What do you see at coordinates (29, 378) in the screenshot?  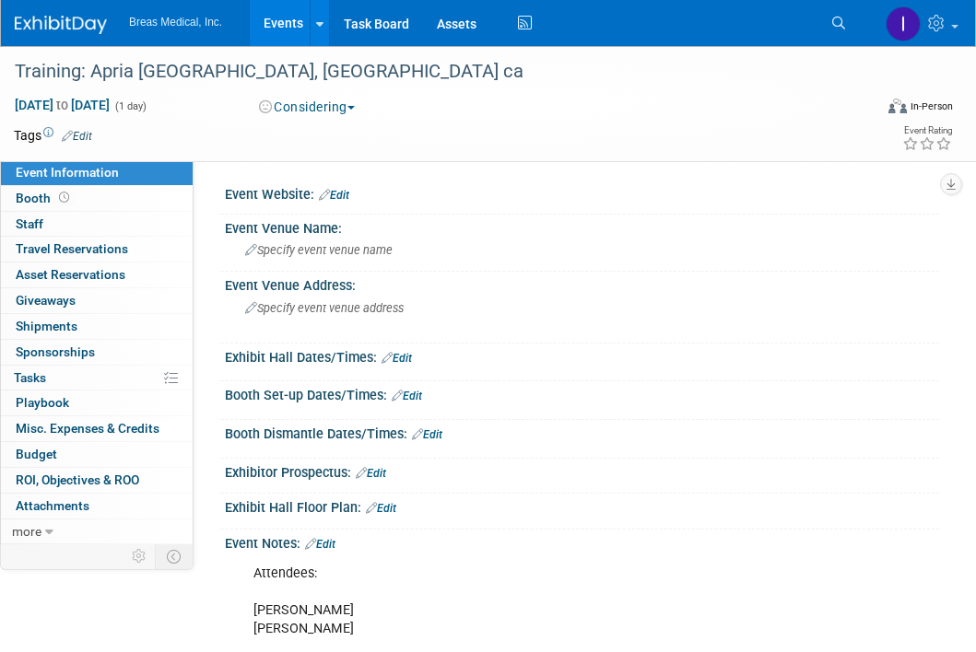 I see `span: Tasks` at bounding box center [29, 378].